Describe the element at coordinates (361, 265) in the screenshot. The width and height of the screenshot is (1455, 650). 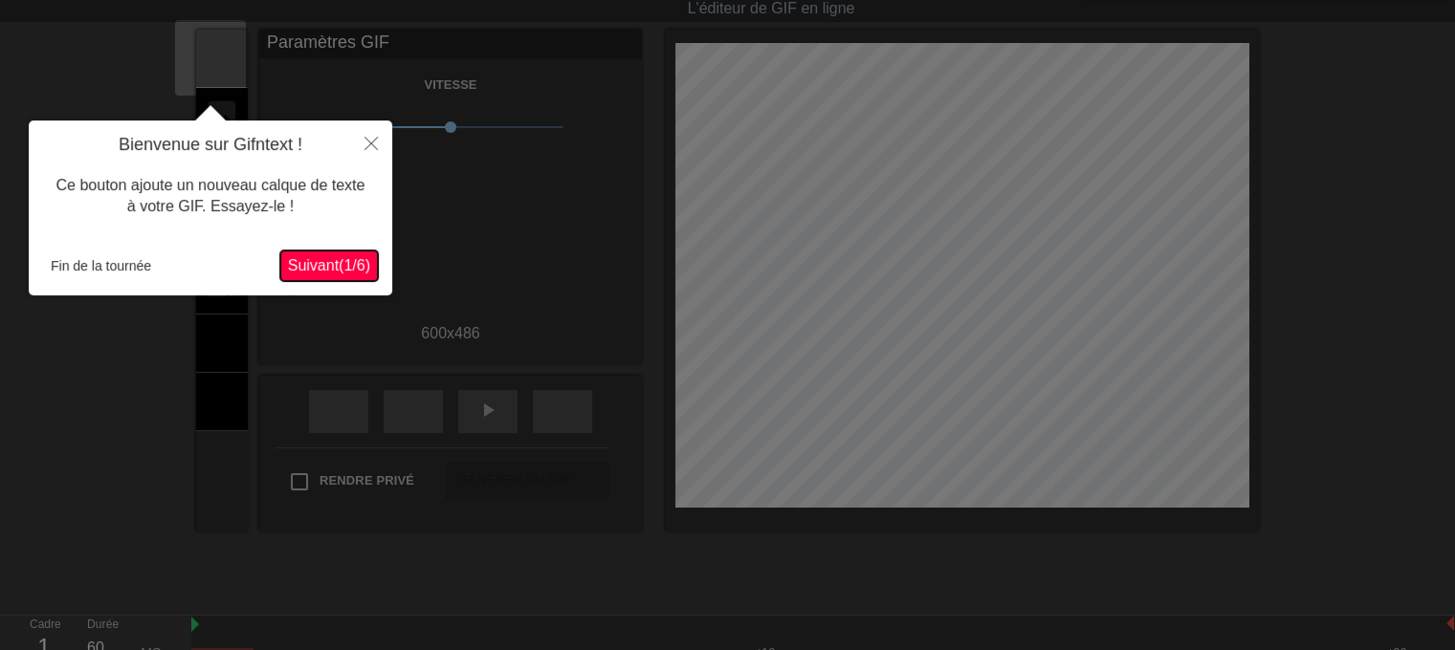
I see `font: 6` at that location.